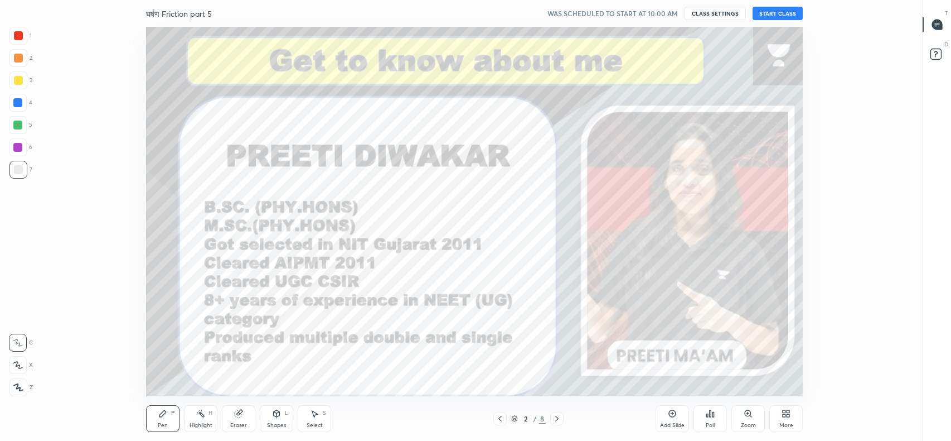  Describe the element at coordinates (21, 365) in the screenshot. I see `div: X` at that location.